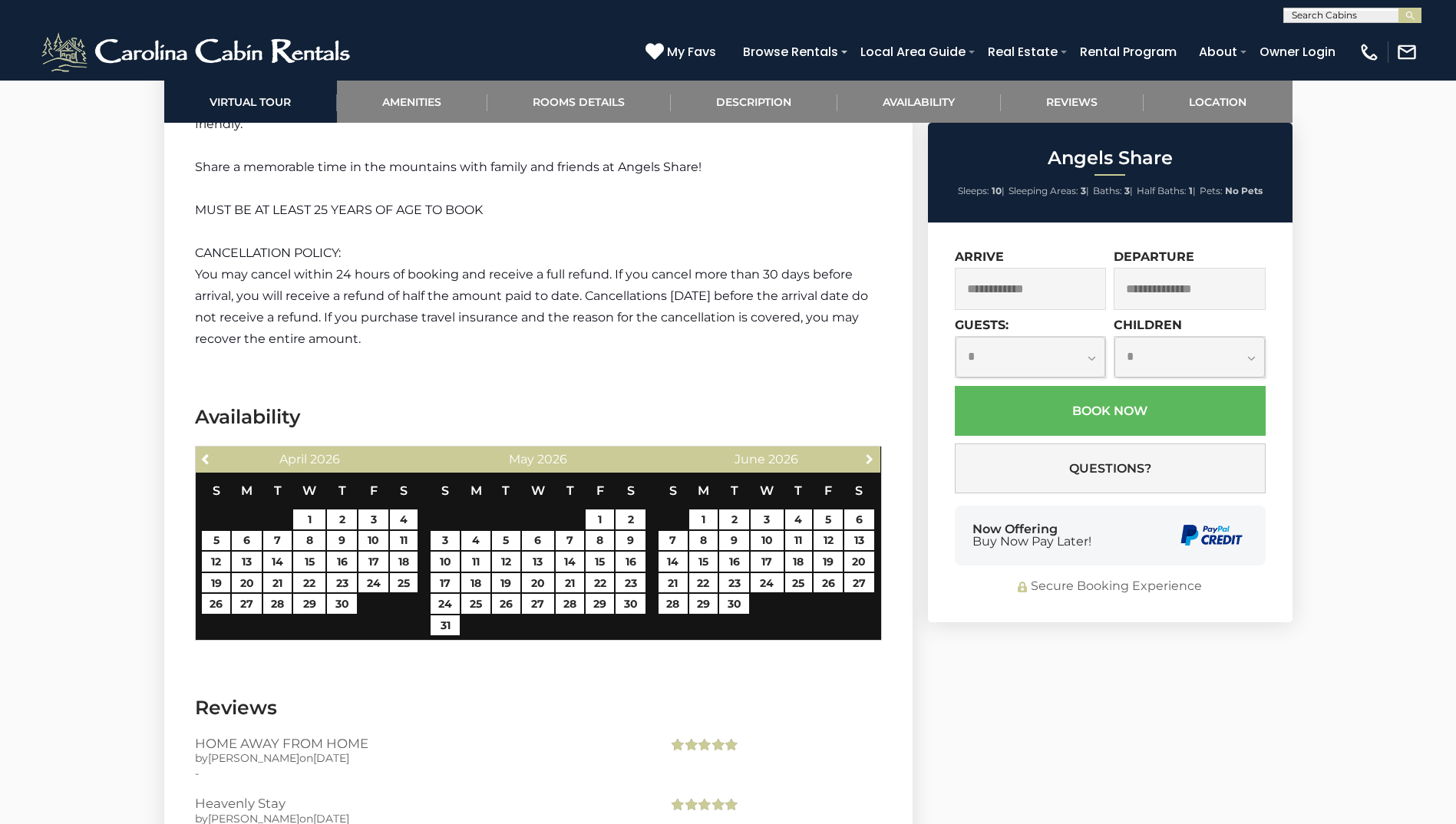  I want to click on a: 11, so click(799, 541).